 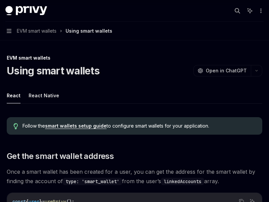 I want to click on span: Get the smart wallet address, so click(x=60, y=156).